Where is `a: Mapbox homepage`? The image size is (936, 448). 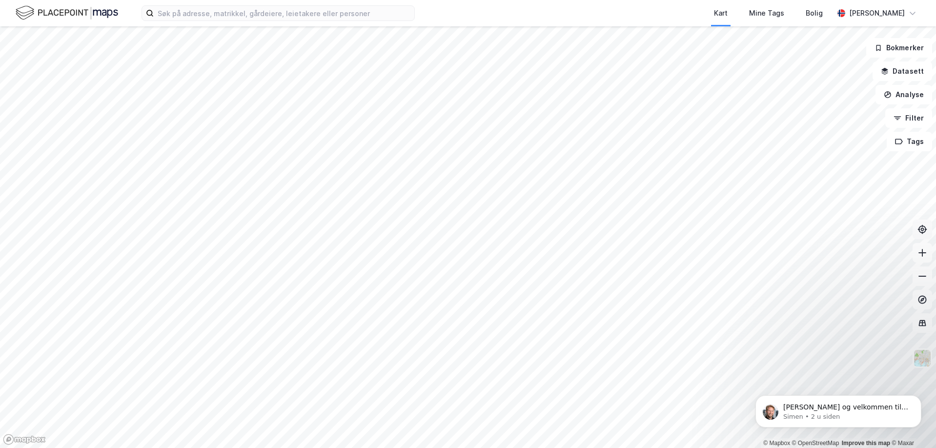
a: Mapbox homepage is located at coordinates (24, 439).